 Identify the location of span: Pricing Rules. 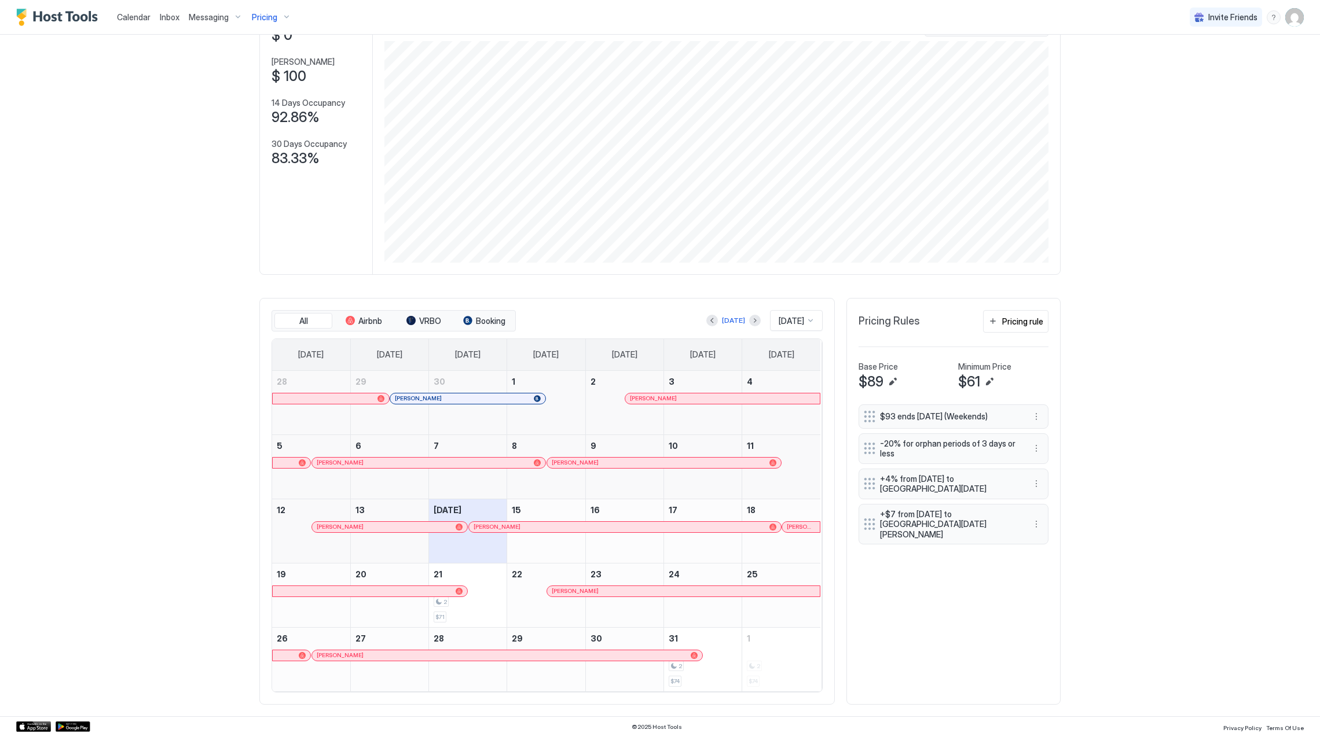
(889, 321).